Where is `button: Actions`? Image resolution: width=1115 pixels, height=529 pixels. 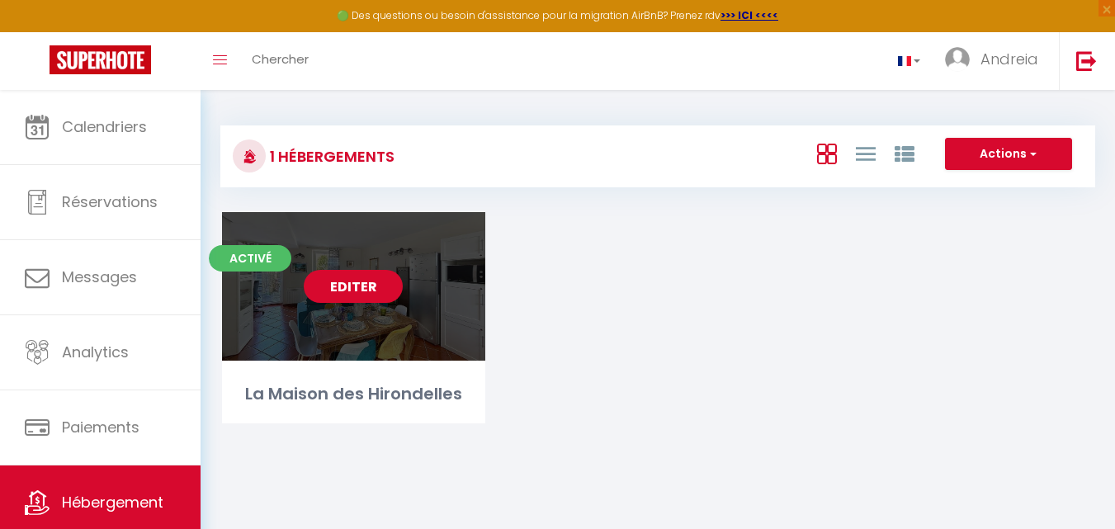
button: Actions is located at coordinates (1009, 154).